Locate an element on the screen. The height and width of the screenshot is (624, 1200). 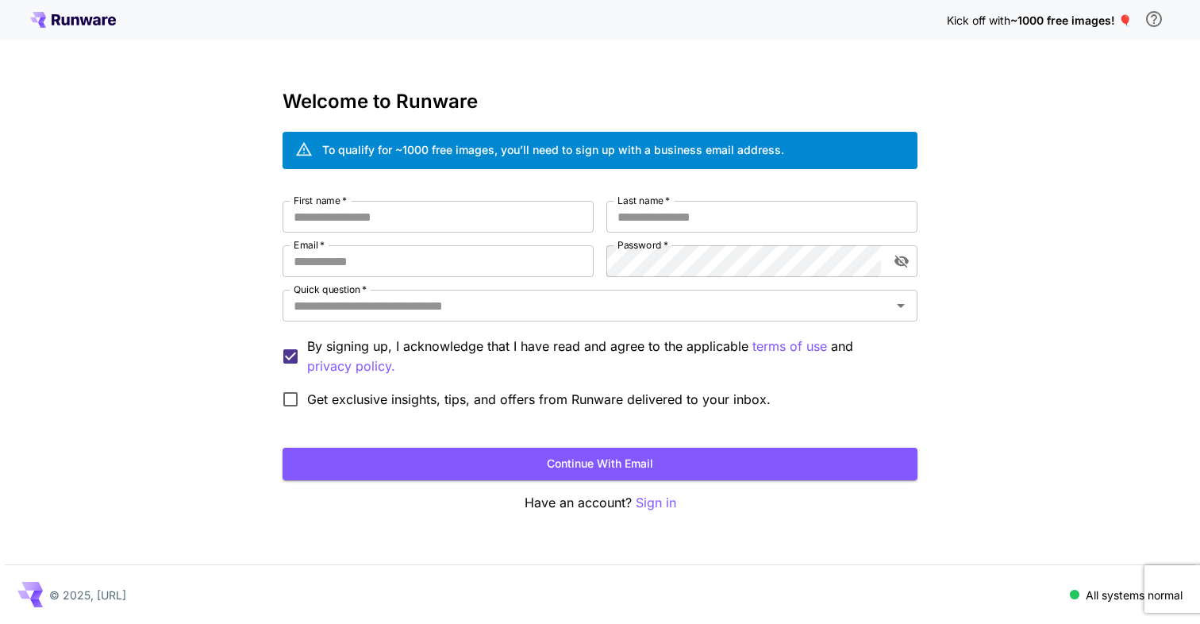
label: Email is located at coordinates (309, 244).